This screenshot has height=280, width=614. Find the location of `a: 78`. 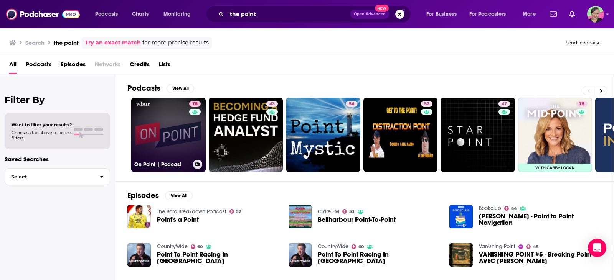

a: 78 is located at coordinates (195, 104).